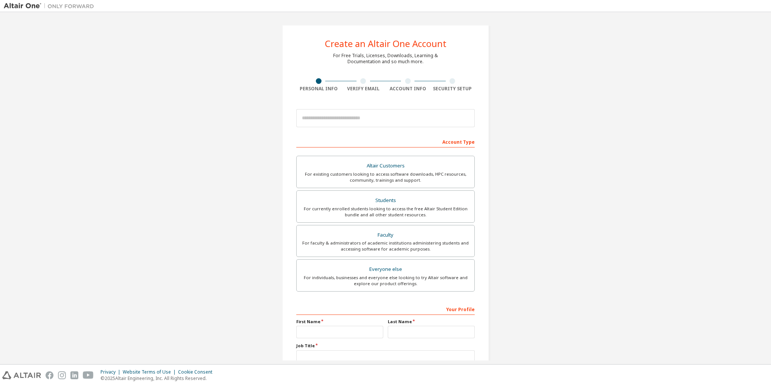 The width and height of the screenshot is (771, 386). I want to click on label: First Name, so click(339, 322).